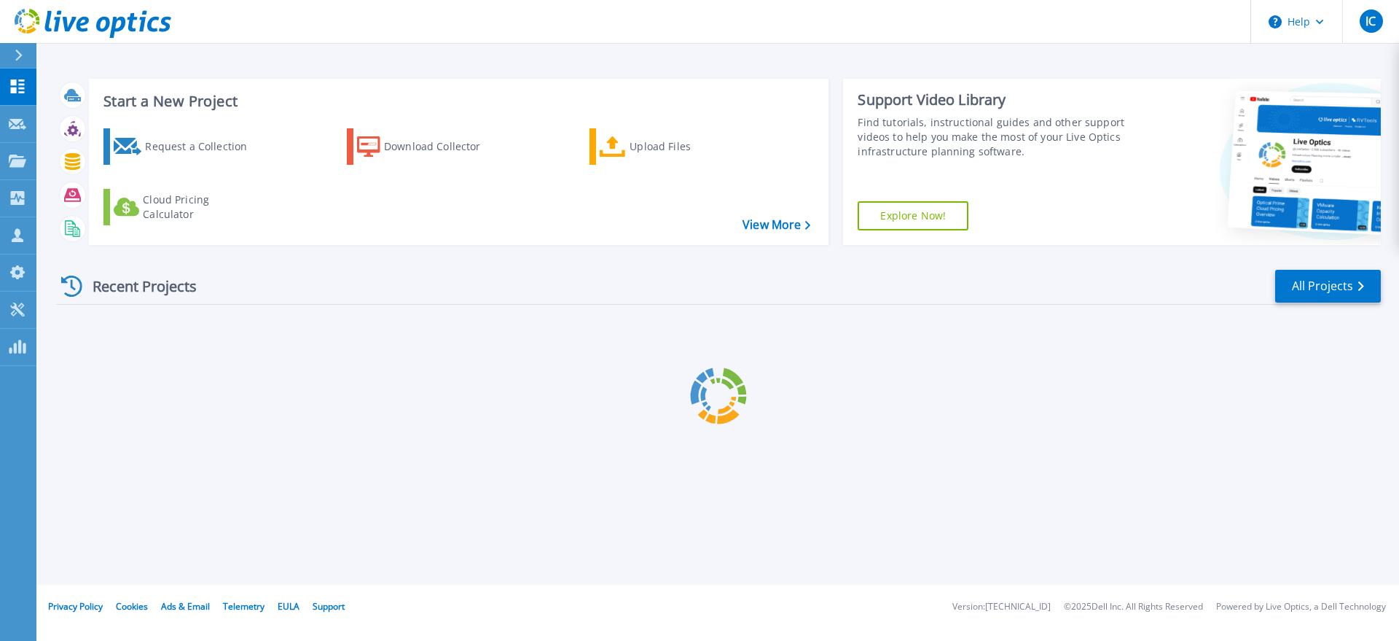  I want to click on a: Request a Collection, so click(184, 146).